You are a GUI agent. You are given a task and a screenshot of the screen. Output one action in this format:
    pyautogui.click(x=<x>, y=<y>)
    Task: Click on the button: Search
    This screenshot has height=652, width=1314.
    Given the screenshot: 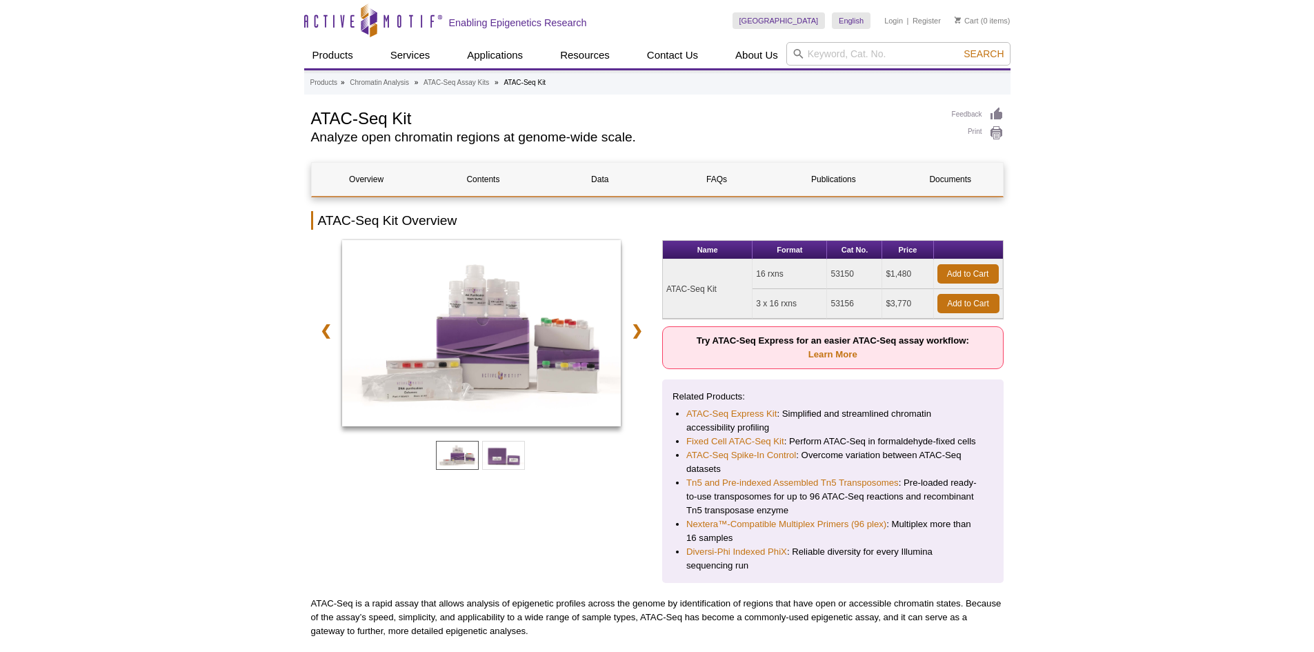 What is the action you would take?
    pyautogui.click(x=984, y=54)
    